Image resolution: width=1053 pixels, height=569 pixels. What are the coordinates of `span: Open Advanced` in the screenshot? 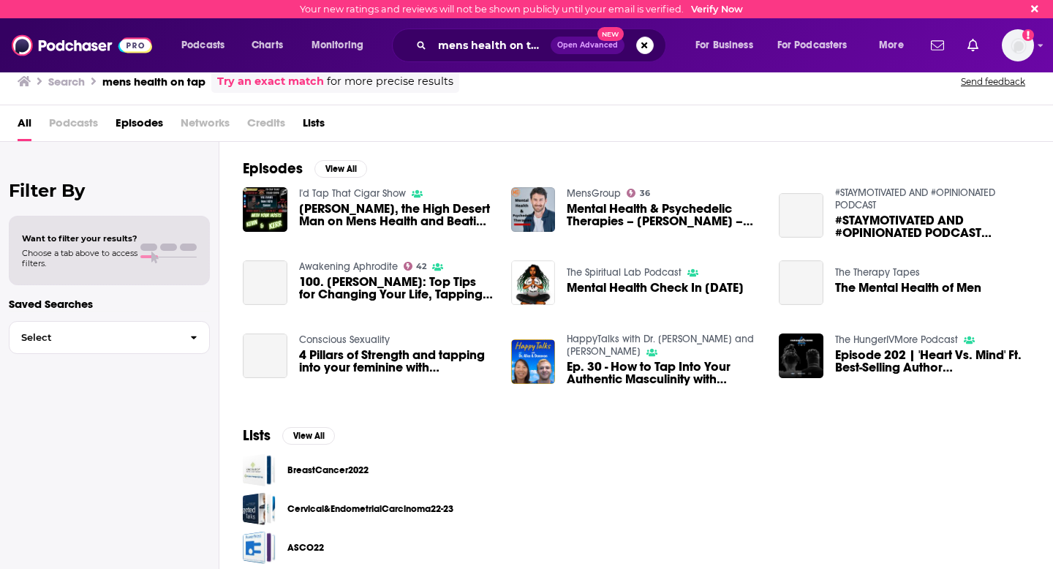 It's located at (587, 45).